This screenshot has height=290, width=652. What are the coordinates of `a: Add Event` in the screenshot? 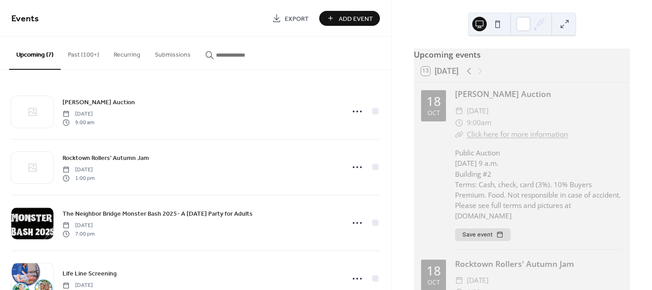 It's located at (349, 18).